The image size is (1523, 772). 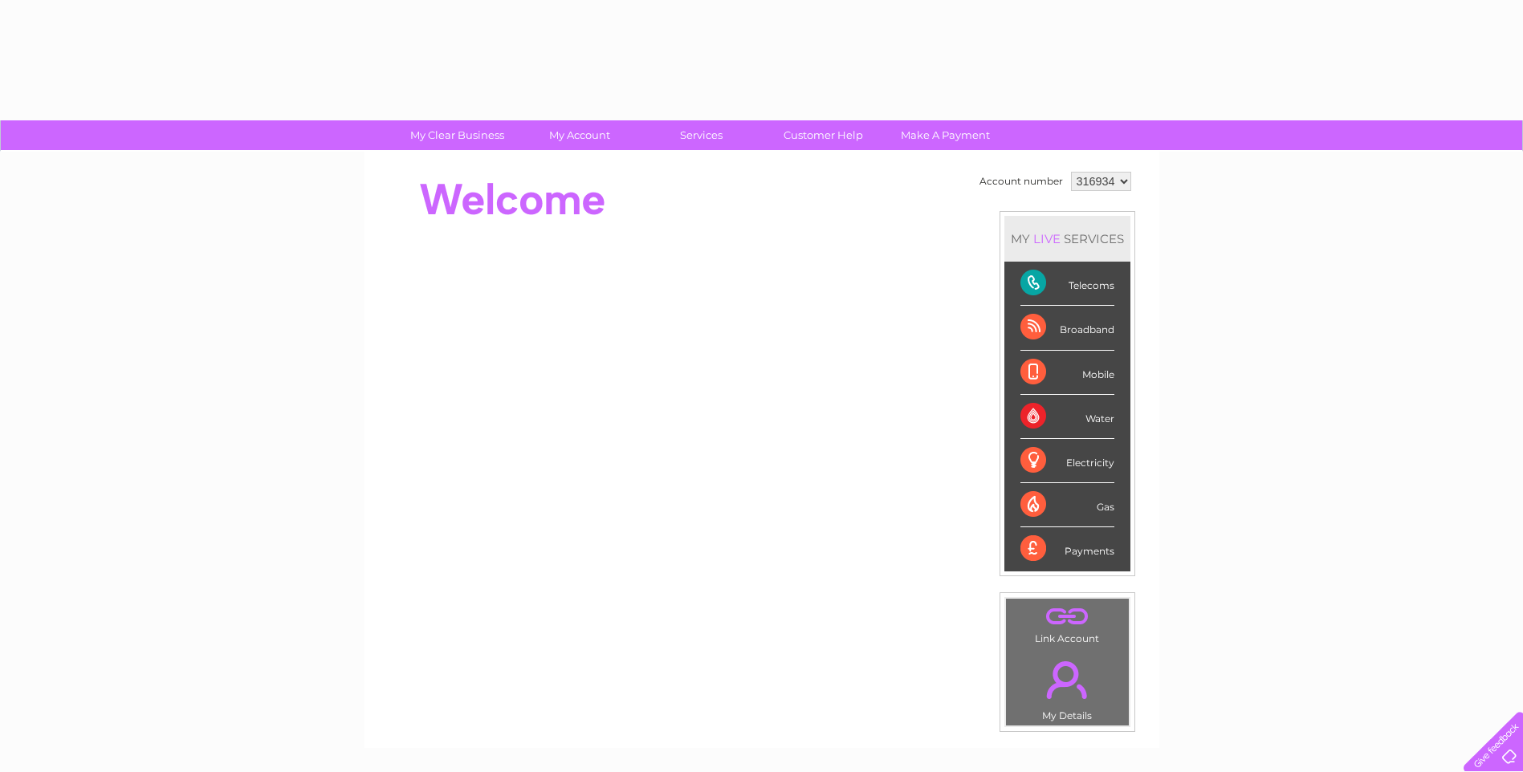 What do you see at coordinates (823, 135) in the screenshot?
I see `a: Customer Help` at bounding box center [823, 135].